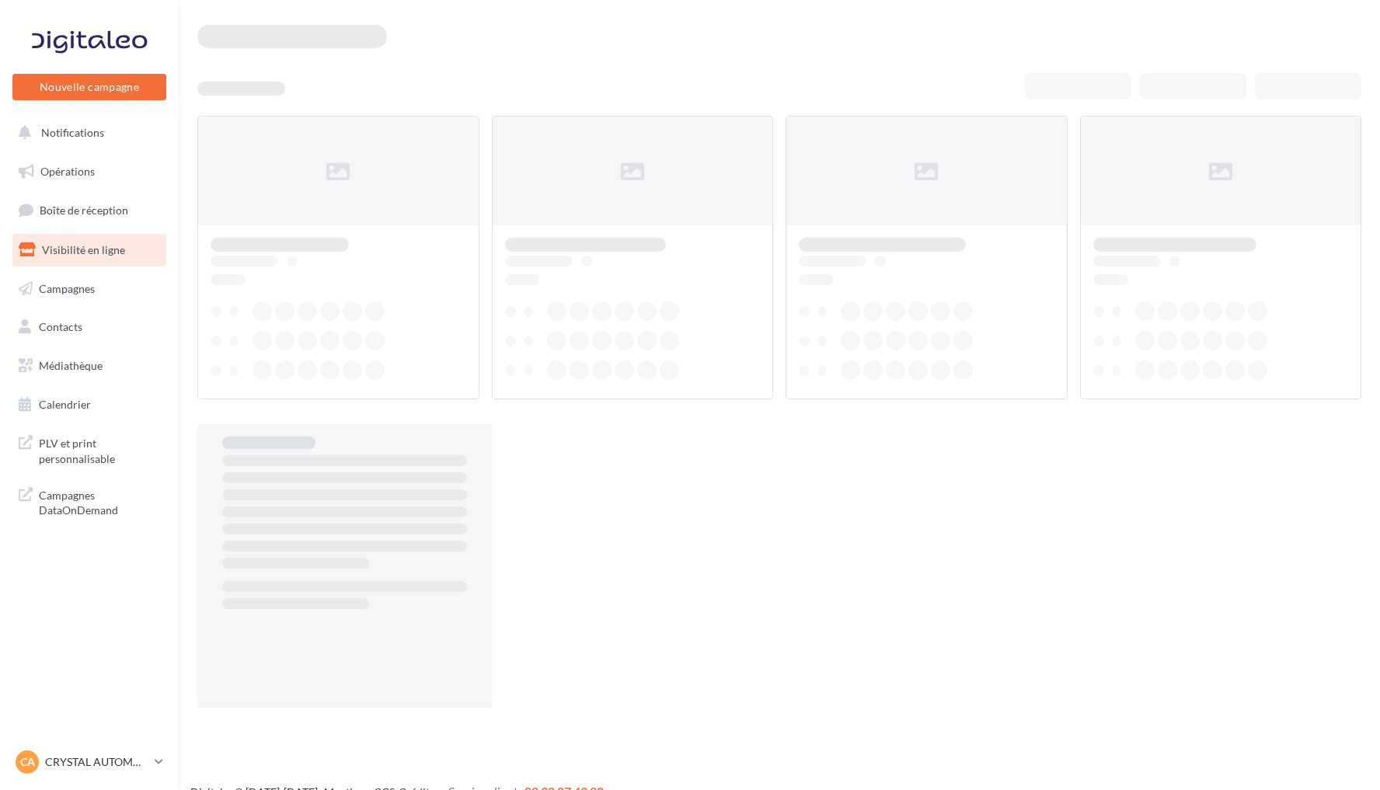 This screenshot has height=790, width=1380. Describe the element at coordinates (89, 289) in the screenshot. I see `a: Campagnes` at that location.